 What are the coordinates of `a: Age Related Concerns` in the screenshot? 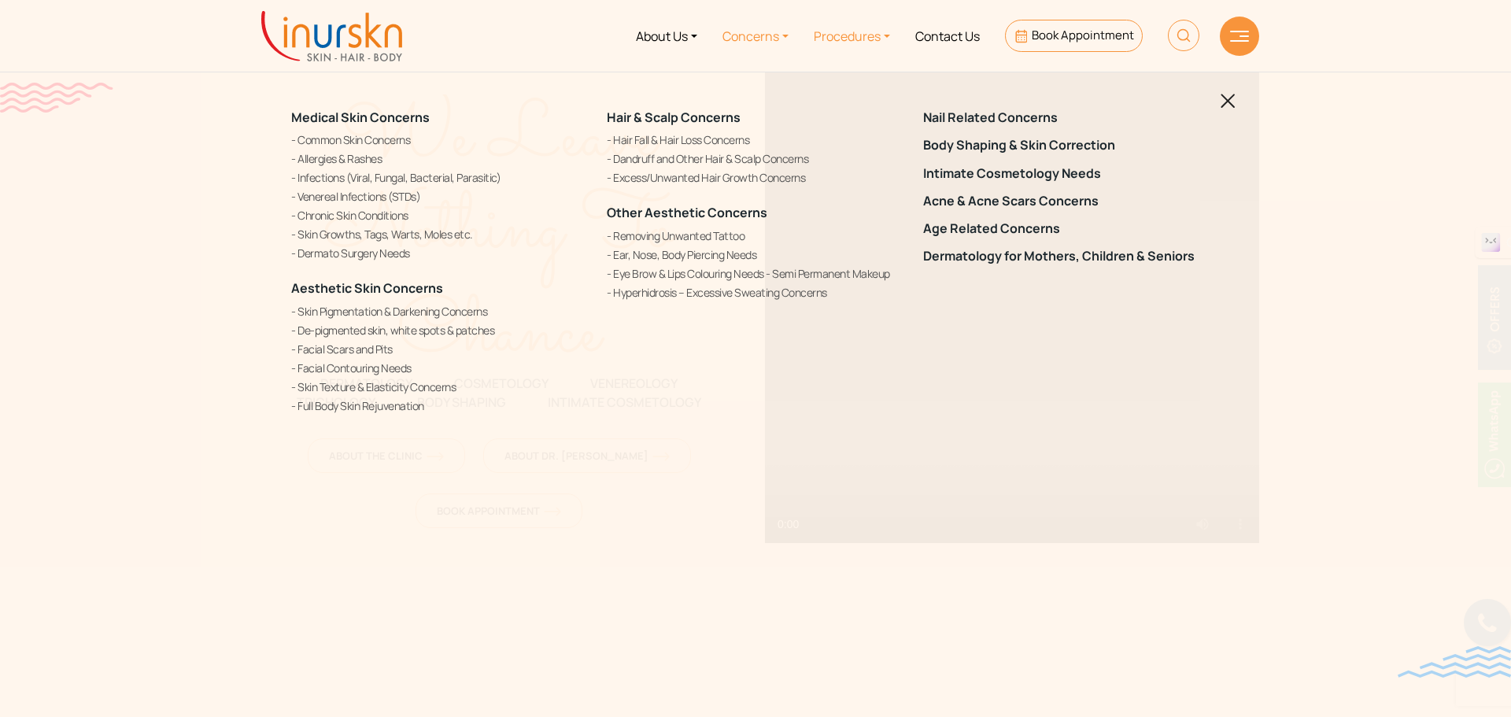 It's located at (1071, 228).